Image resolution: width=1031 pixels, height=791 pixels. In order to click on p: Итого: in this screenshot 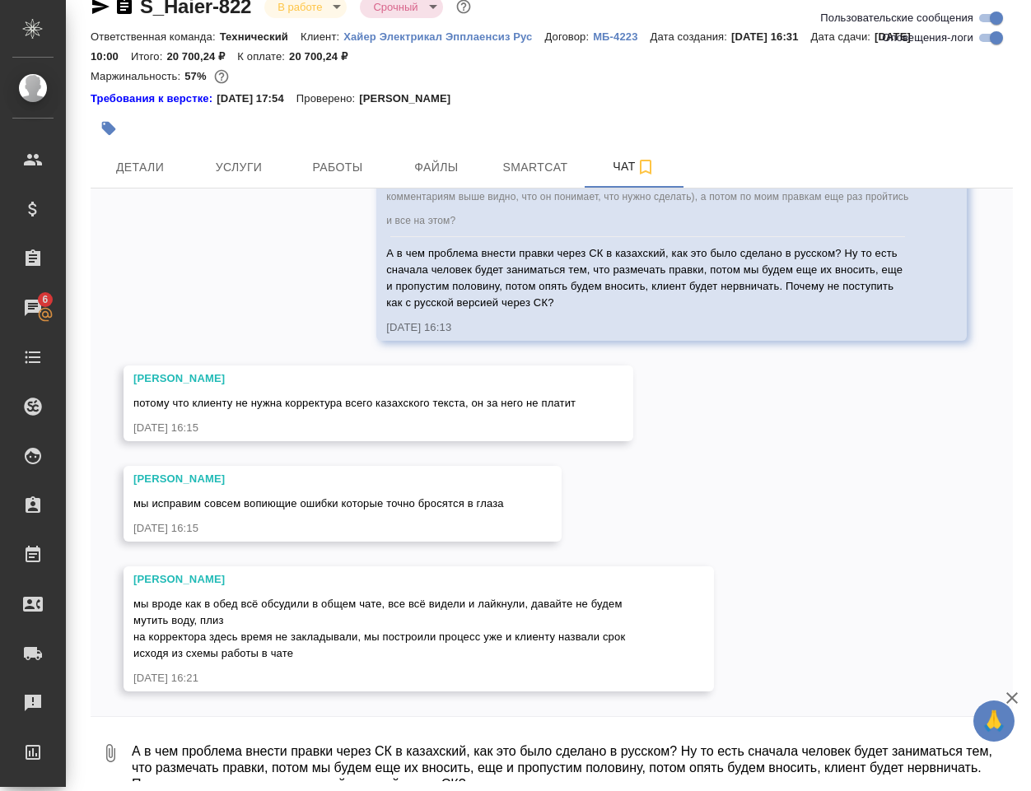, I will do `click(148, 56)`.